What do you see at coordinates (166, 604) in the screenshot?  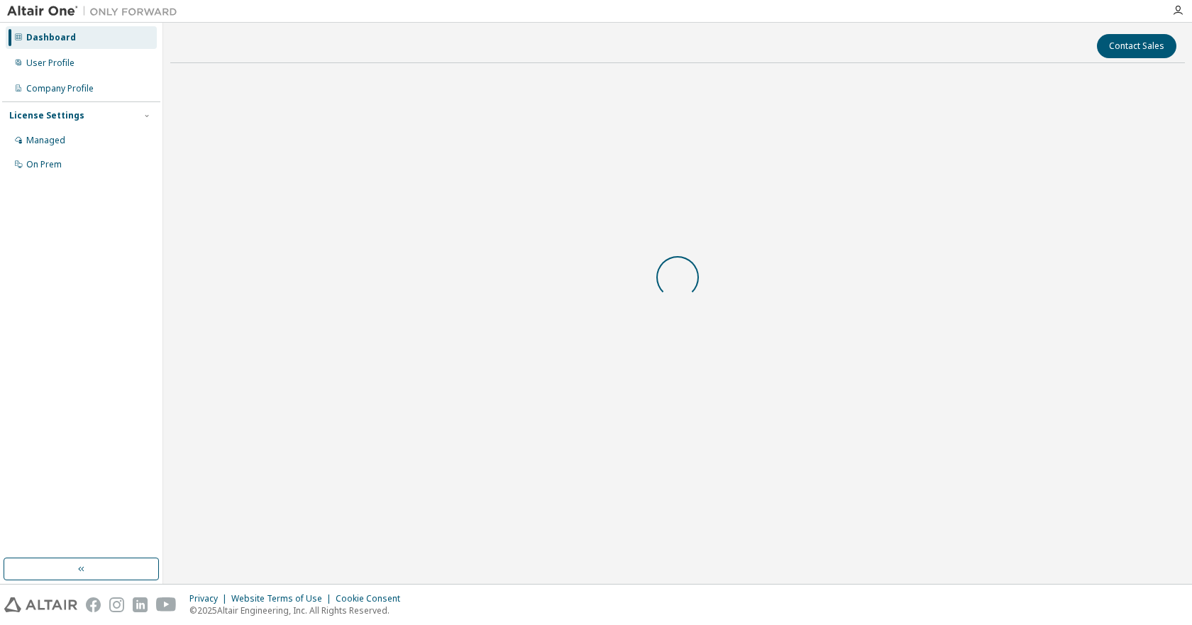 I see `img: youtube.svg` at bounding box center [166, 604].